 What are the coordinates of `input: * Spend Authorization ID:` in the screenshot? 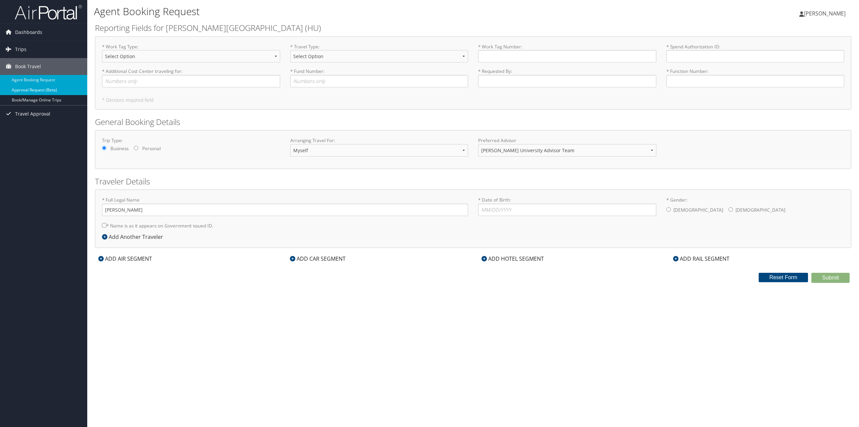 It's located at (755, 56).